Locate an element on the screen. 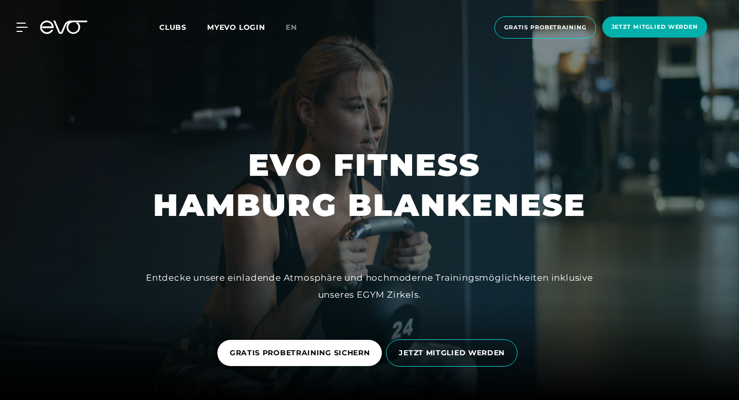 The width and height of the screenshot is (739, 400). a: en is located at coordinates (298, 27).